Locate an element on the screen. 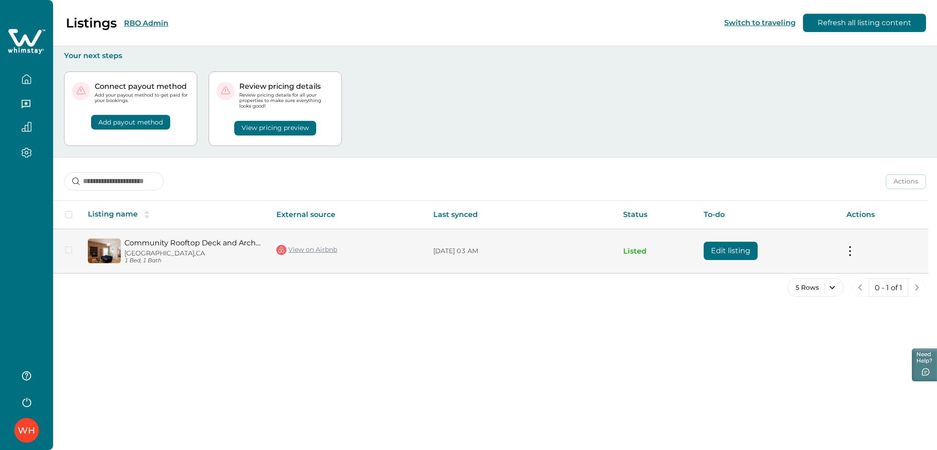 This screenshot has width=937, height=450. button: Switch to traveling is located at coordinates (760, 22).